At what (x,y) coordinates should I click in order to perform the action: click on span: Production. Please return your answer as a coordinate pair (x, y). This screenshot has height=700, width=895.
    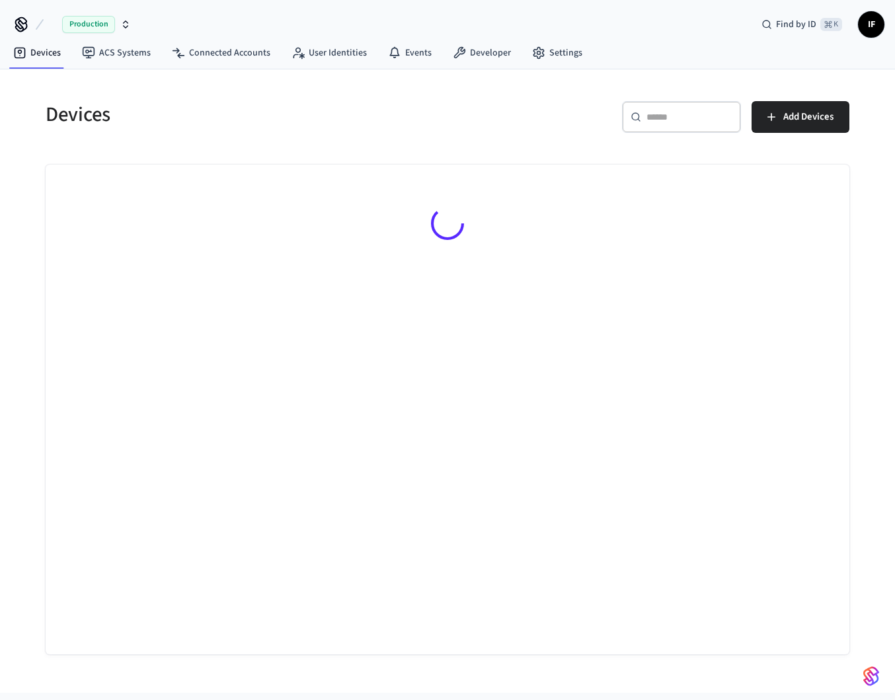
    Looking at the image, I should click on (89, 24).